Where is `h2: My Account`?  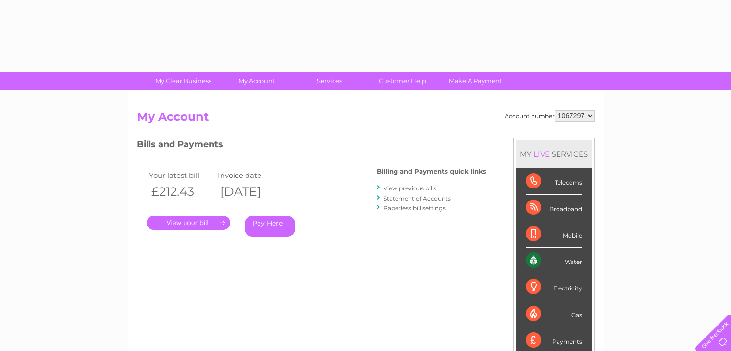 h2: My Account is located at coordinates (366, 119).